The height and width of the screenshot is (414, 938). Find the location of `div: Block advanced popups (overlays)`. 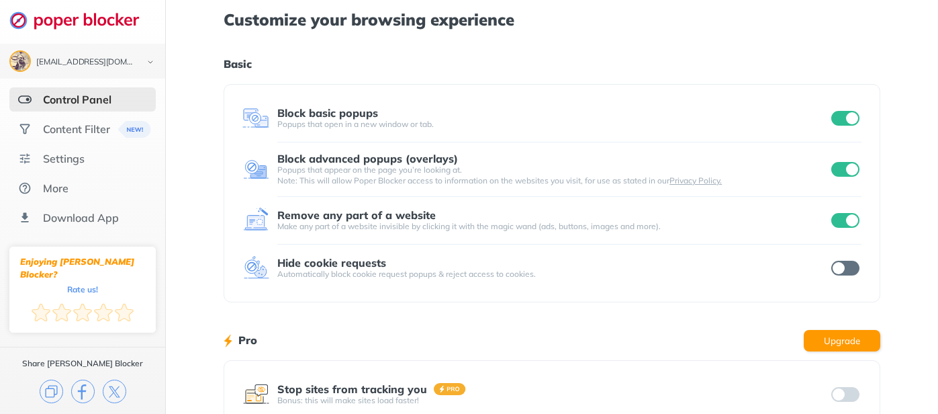

div: Block advanced popups (overlays) is located at coordinates (367, 158).